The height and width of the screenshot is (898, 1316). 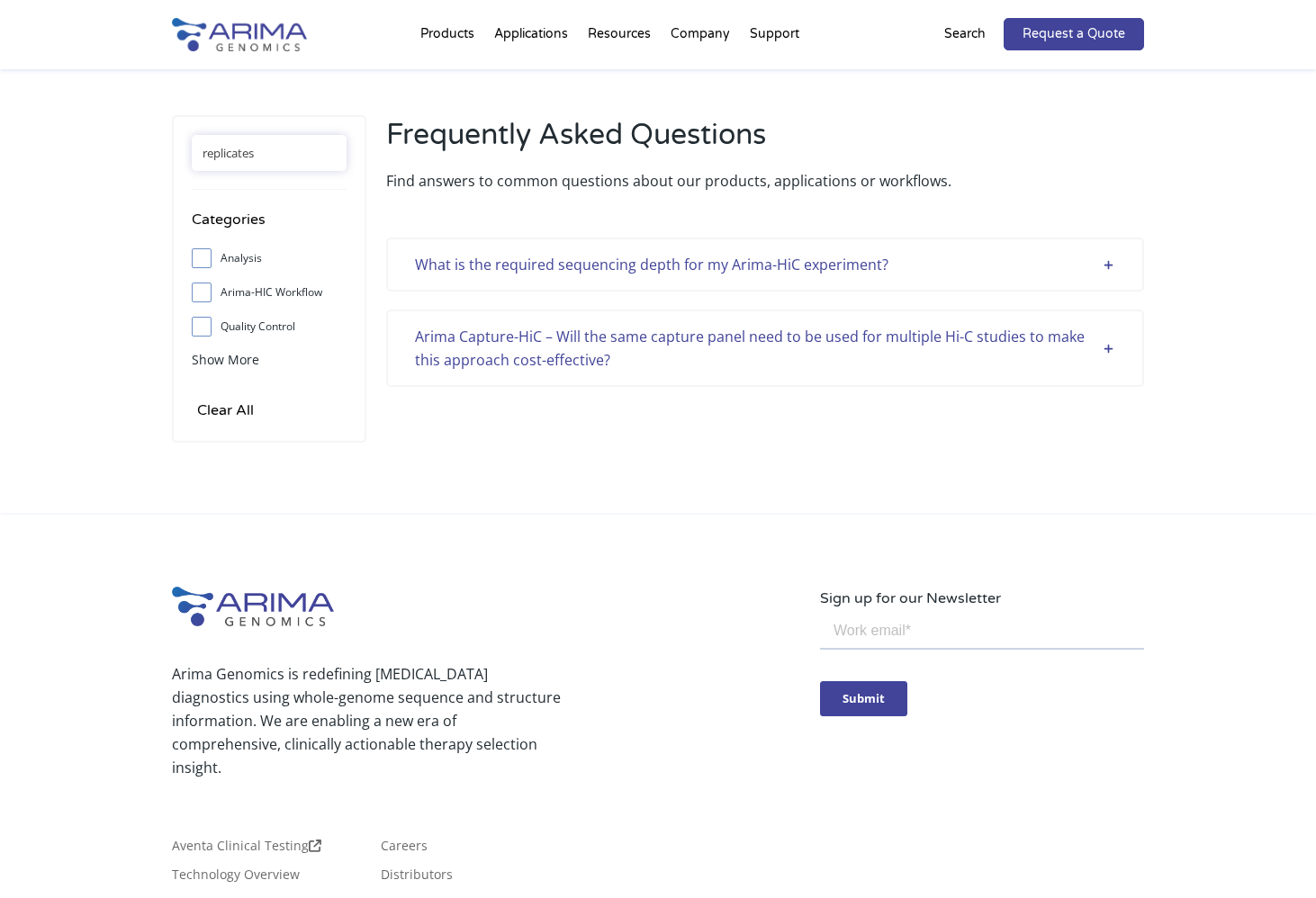 What do you see at coordinates (246, 850) in the screenshot?
I see `a: Aventa Clinical Testing` at bounding box center [246, 850].